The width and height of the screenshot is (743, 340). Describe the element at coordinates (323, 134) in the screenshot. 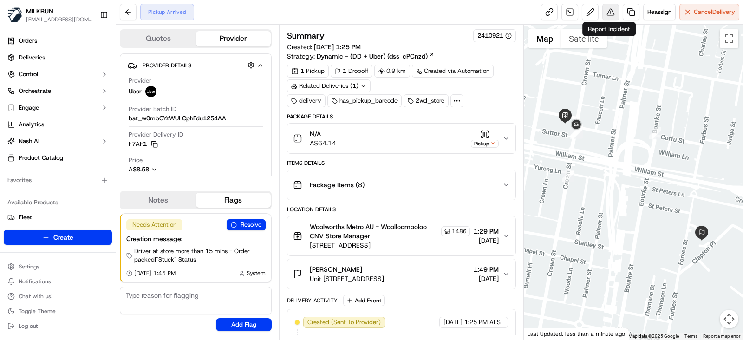

I see `span: N/A` at that location.